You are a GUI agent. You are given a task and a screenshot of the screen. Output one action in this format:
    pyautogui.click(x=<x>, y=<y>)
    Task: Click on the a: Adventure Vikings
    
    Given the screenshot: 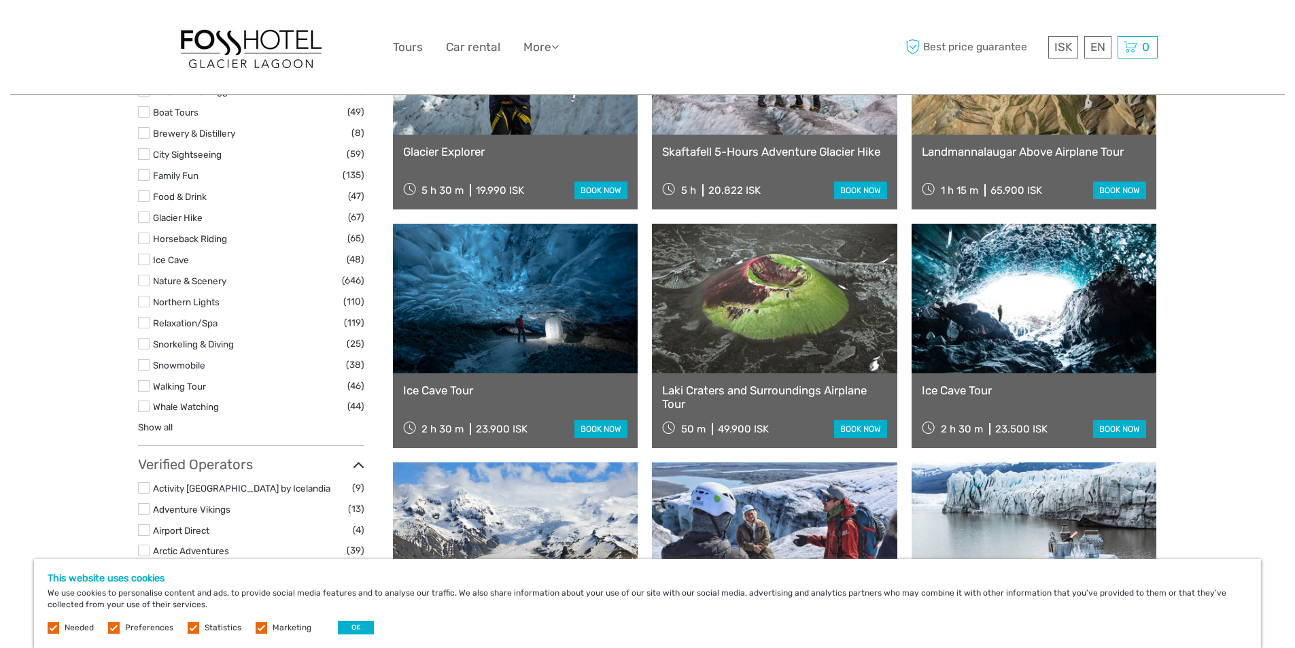 What is the action you would take?
    pyautogui.click(x=192, y=509)
    